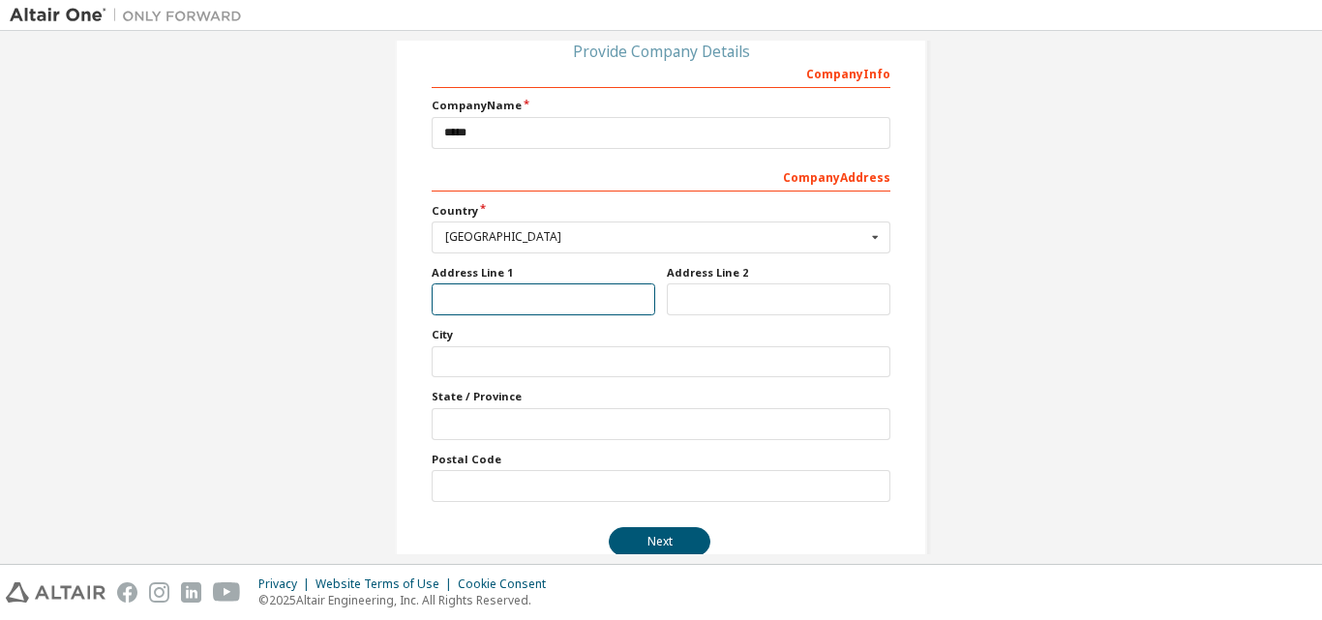 The height and width of the screenshot is (620, 1322). I want to click on div: Provide Company Details, so click(661, 51).